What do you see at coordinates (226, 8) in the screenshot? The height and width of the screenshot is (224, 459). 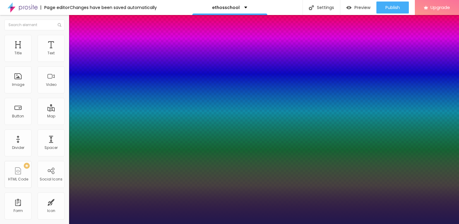 I see `p: ethosschool` at bounding box center [226, 8].